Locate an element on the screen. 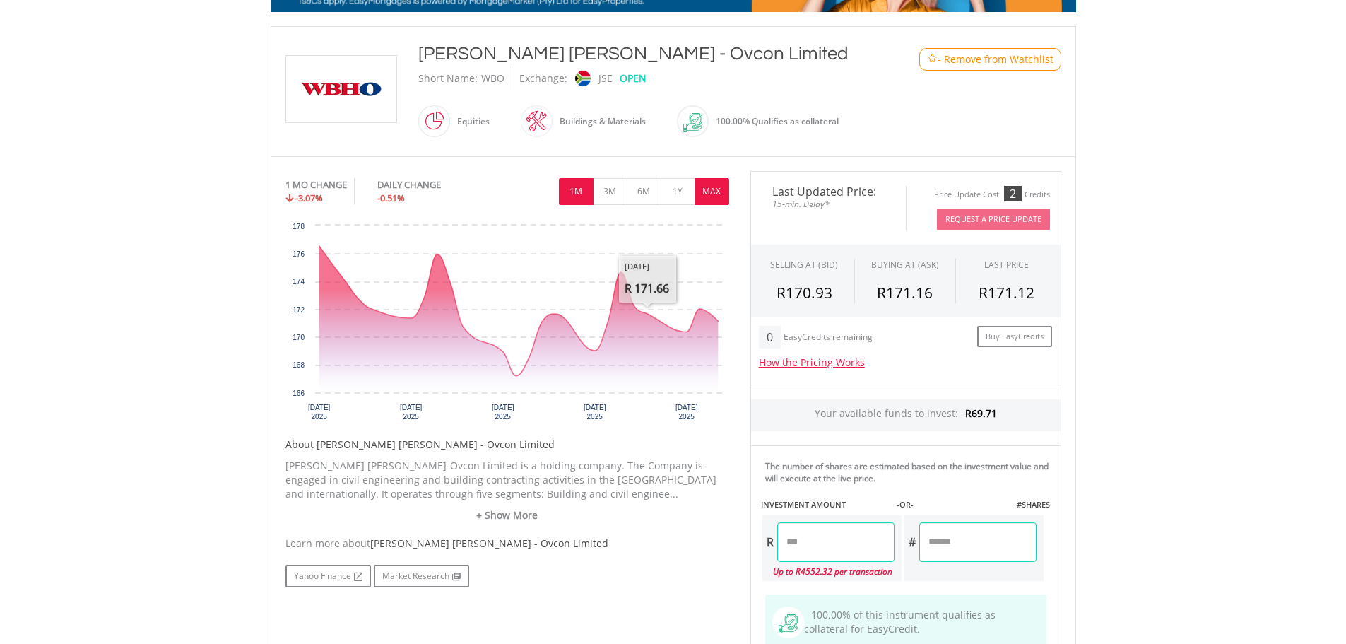 The height and width of the screenshot is (644, 1346). label: INVESTMENT AMOUNT is located at coordinates (803, 504).